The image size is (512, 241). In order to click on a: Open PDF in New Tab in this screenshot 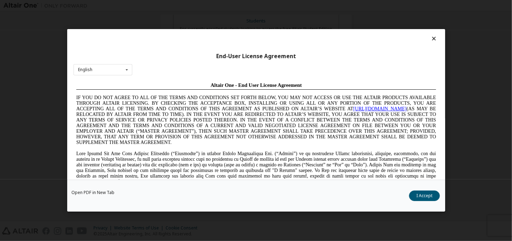, I will do `click(93, 193)`.